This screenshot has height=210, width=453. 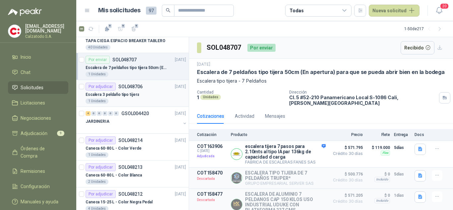 I want to click on p: GSOL004420, so click(x=135, y=113).